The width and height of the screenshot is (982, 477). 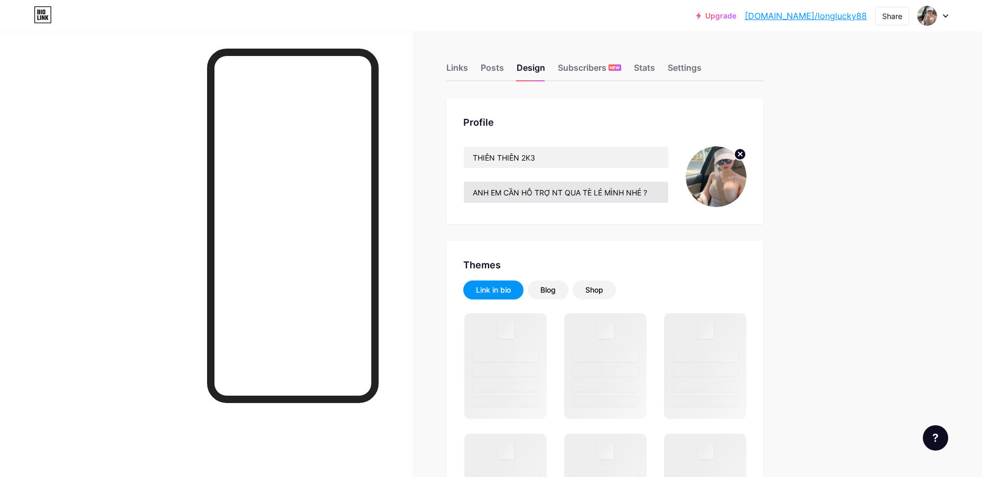 I want to click on div: Posts, so click(x=492, y=71).